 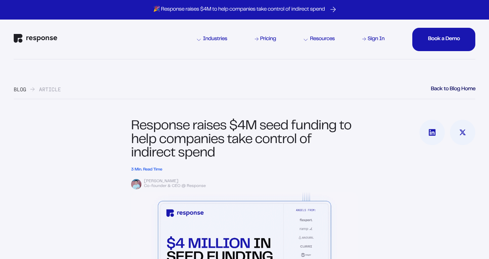 I want to click on img: Keivan Shahida, so click(x=136, y=184).